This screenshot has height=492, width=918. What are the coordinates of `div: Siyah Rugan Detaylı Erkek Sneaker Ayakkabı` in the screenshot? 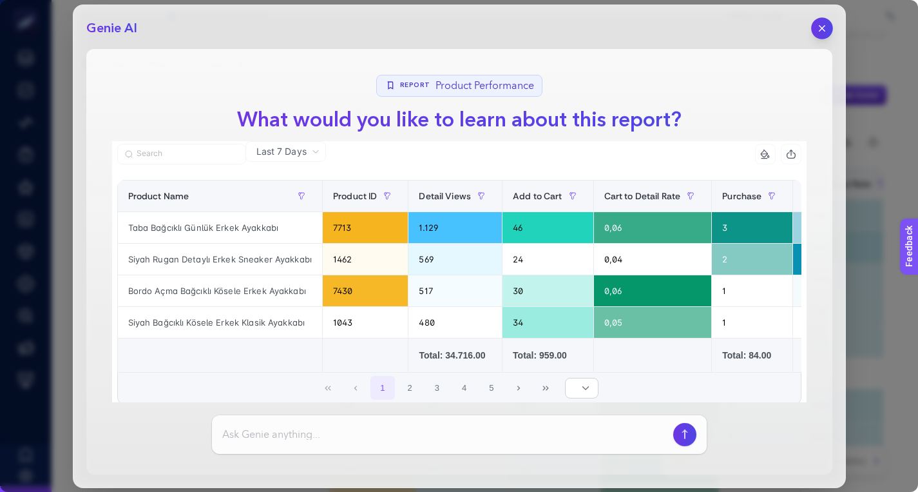 It's located at (220, 259).